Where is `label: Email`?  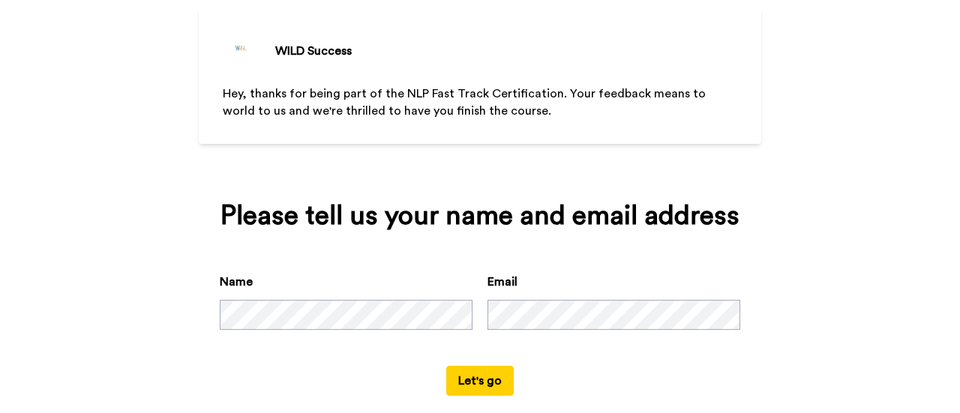 label: Email is located at coordinates (503, 282).